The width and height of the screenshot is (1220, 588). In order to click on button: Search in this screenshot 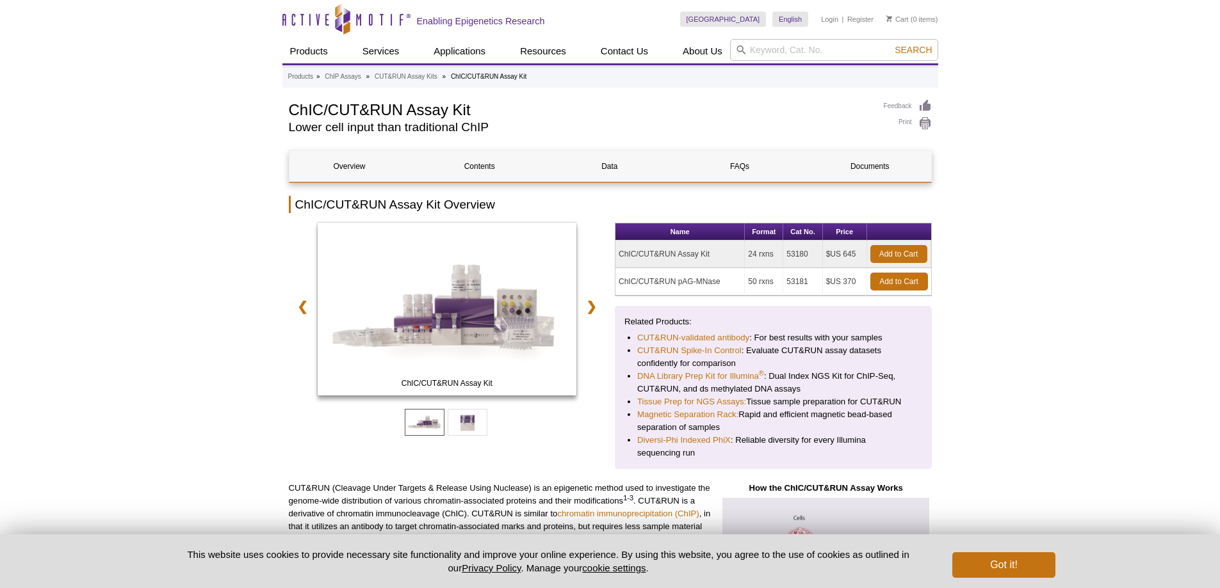, I will do `click(913, 50)`.